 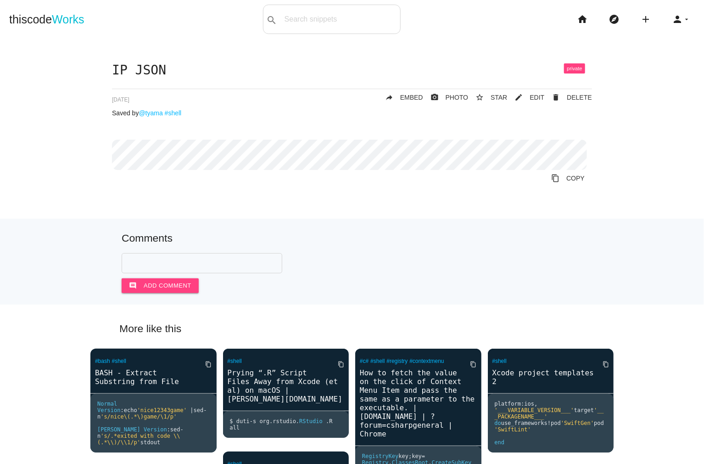 I want to click on span: 'SwiftGen', so click(x=577, y=423).